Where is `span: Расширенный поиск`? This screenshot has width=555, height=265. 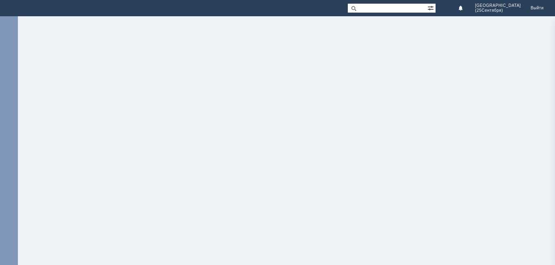
span: Расширенный поиск is located at coordinates (432, 7).